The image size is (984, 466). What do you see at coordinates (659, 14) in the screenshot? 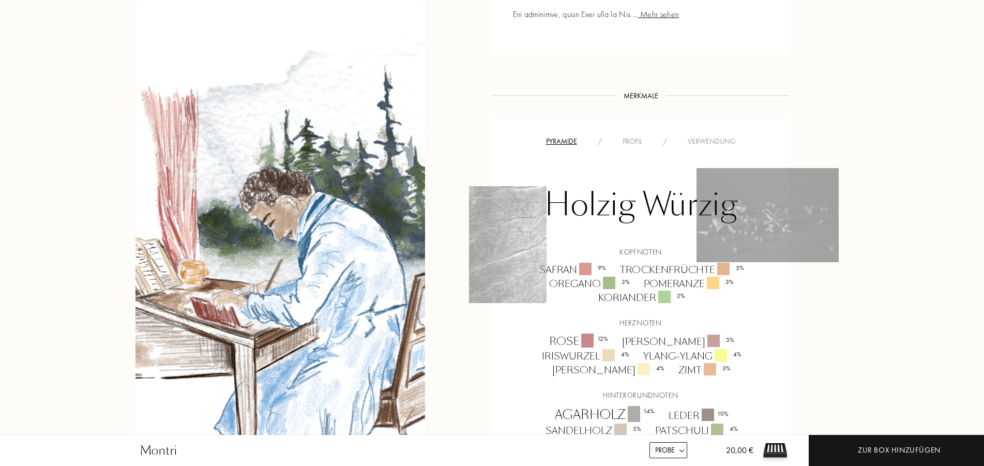
I see `span: Mehr sehen` at bounding box center [659, 14].